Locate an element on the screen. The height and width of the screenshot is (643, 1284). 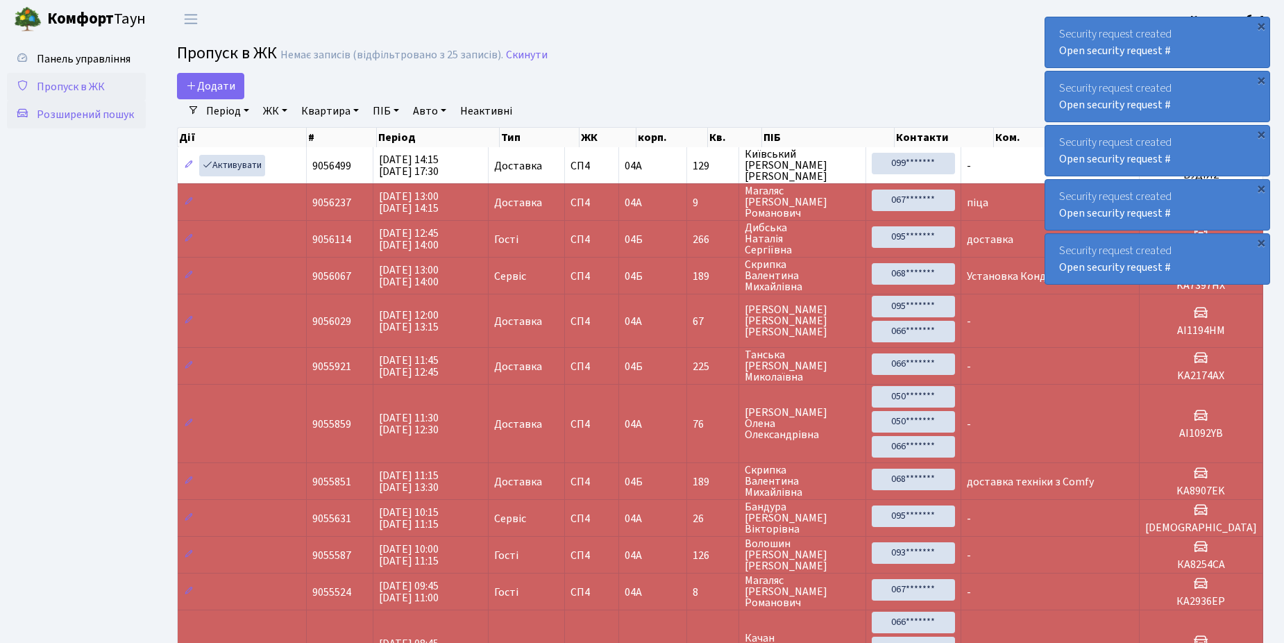
span: Таун is located at coordinates (96, 19).